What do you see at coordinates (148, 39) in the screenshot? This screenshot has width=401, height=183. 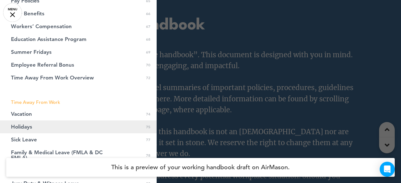 I see `span: 68` at bounding box center [148, 39].